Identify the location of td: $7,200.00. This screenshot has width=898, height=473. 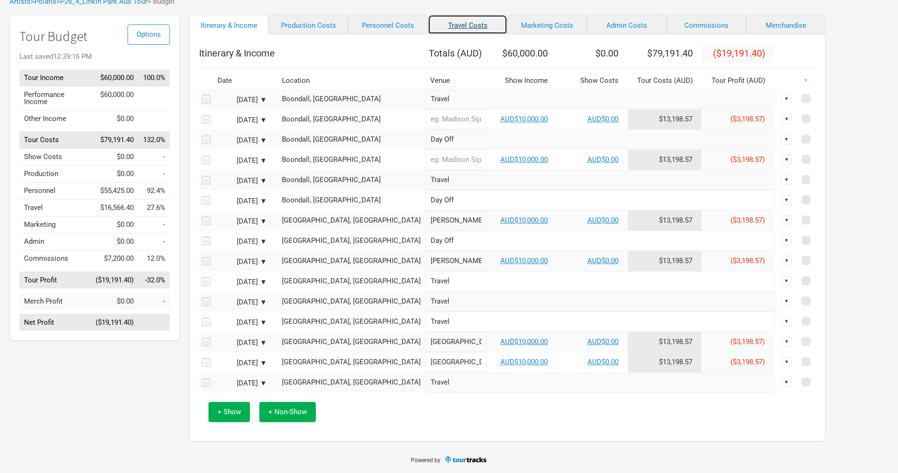
(114, 259).